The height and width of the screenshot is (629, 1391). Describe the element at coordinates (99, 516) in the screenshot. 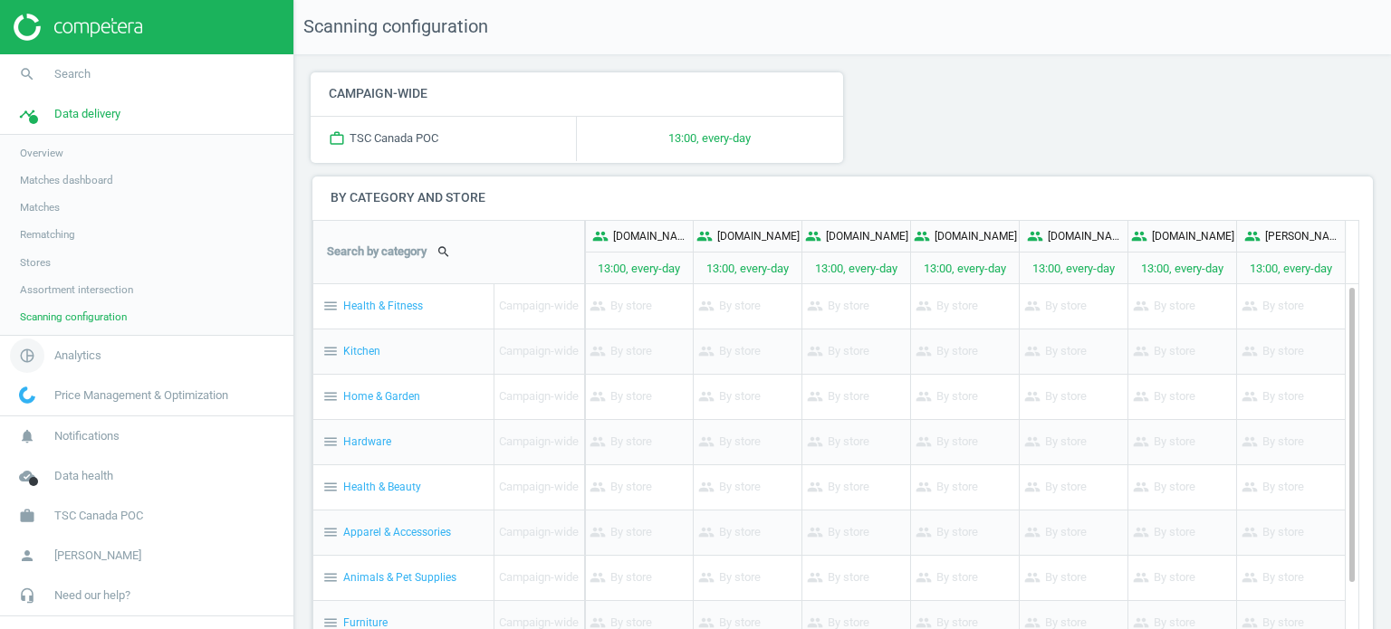

I see `span: TSC Canada POC` at that location.